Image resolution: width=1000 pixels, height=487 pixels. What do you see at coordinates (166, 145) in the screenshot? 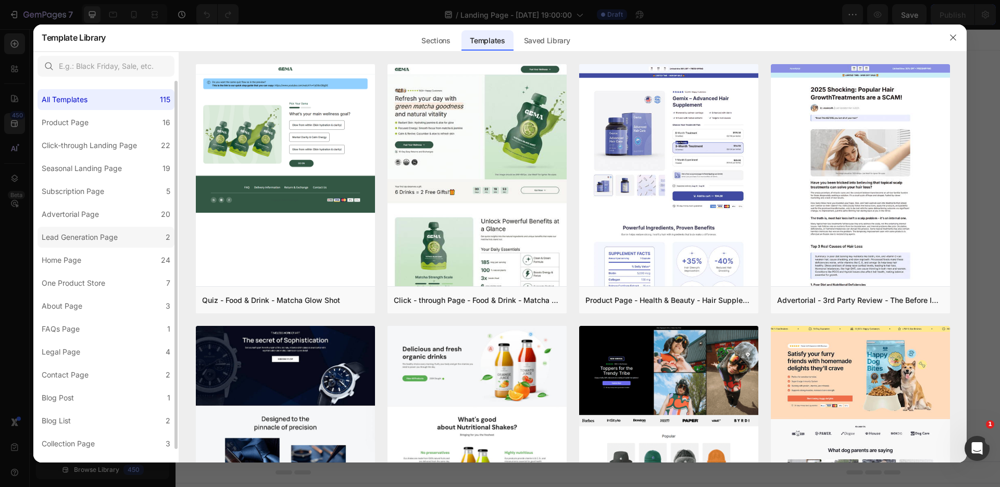
I see `div: 22` at bounding box center [166, 145].